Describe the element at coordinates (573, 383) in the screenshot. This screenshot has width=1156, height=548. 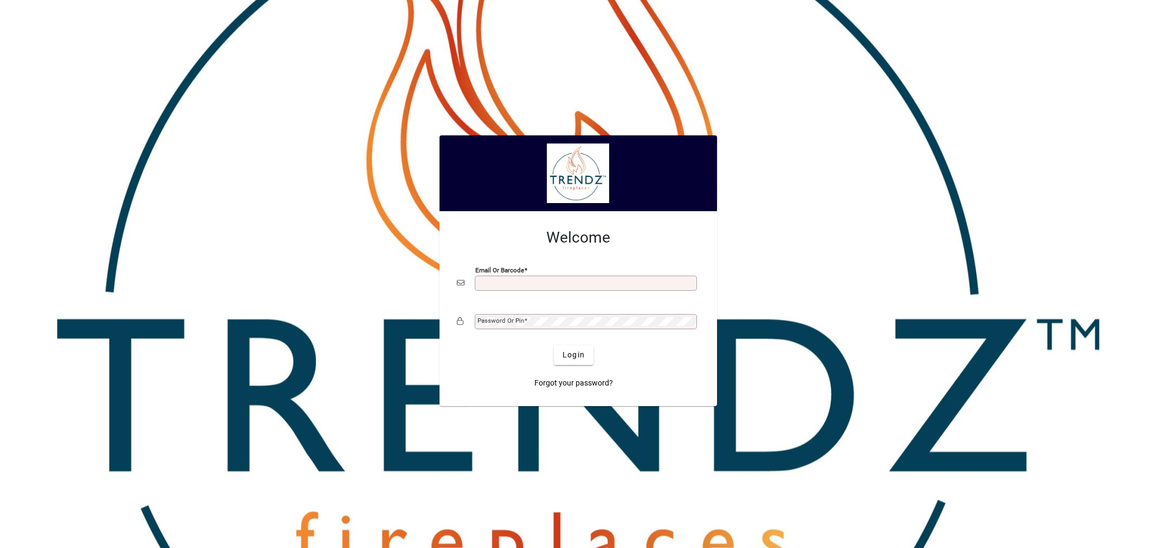
I see `span: Forgot your password?` at that location.